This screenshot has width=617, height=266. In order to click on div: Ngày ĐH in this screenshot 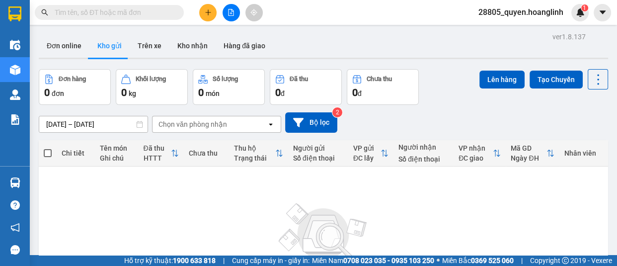, I will do `click(529, 158)`.